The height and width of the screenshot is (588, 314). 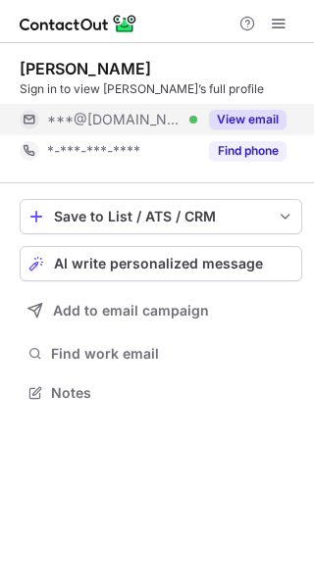 I want to click on button: Notes, so click(x=161, y=393).